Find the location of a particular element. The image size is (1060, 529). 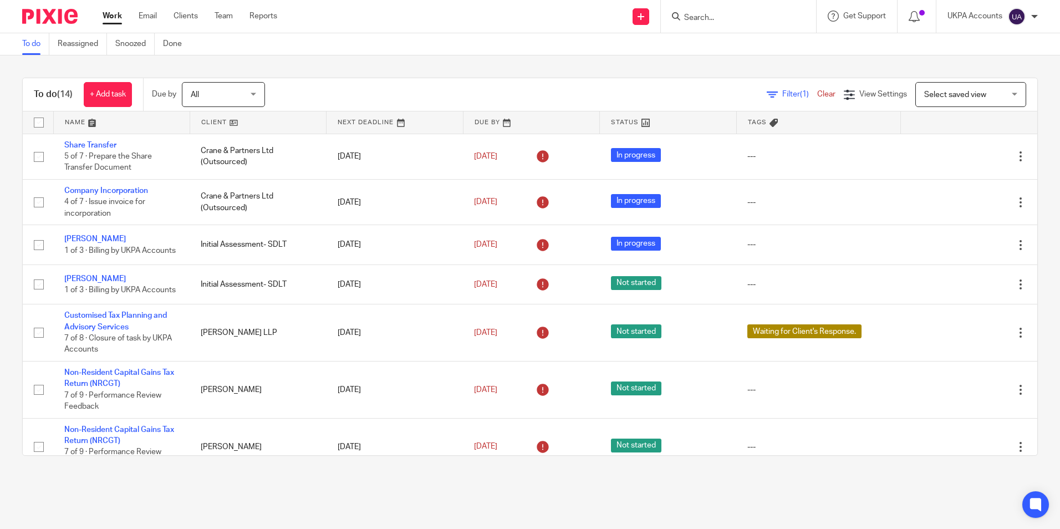

input: Search is located at coordinates (733, 18).